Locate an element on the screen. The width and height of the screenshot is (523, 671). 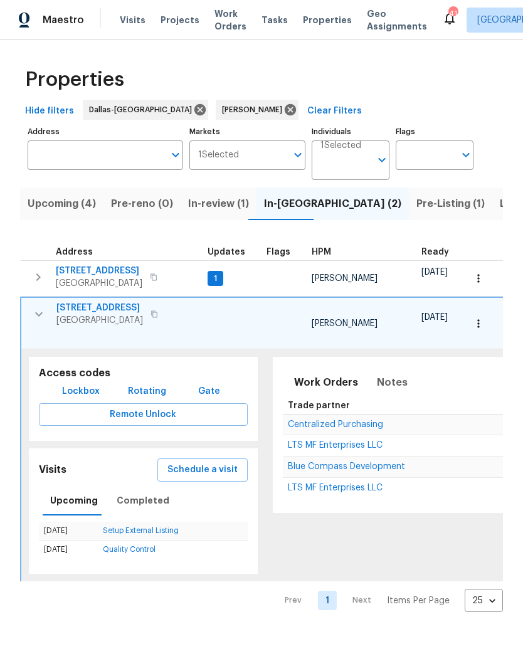
span: In-review (1) is located at coordinates (218, 204).